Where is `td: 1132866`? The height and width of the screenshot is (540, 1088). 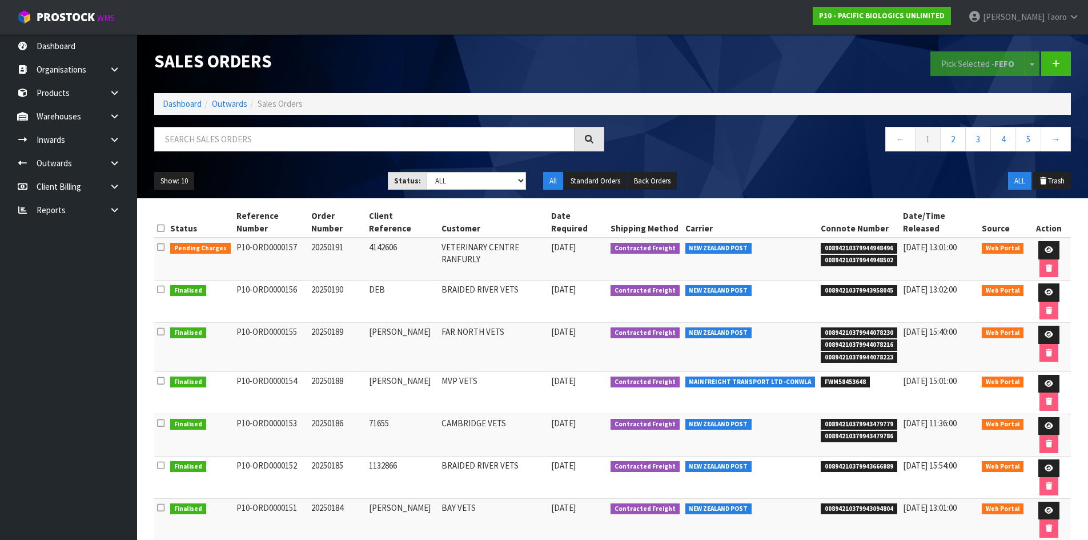
td: 1132866 is located at coordinates (402, 477).